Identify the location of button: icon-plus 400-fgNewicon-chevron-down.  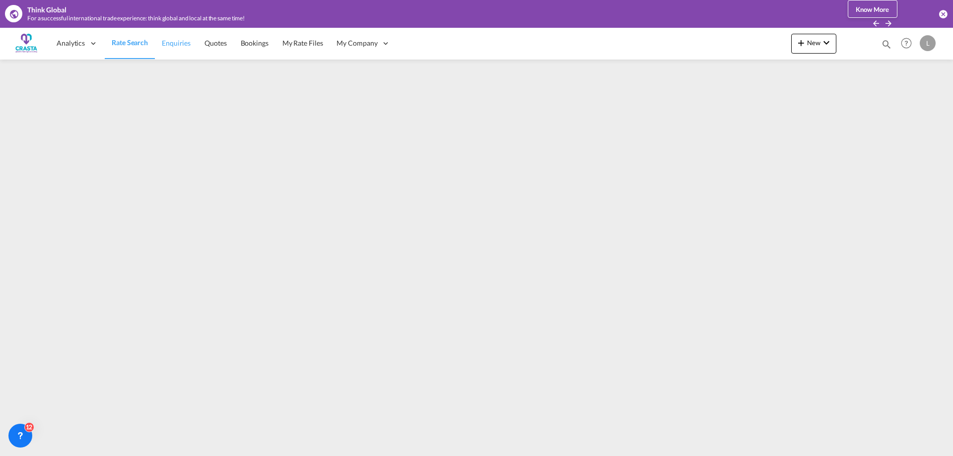
(813, 44).